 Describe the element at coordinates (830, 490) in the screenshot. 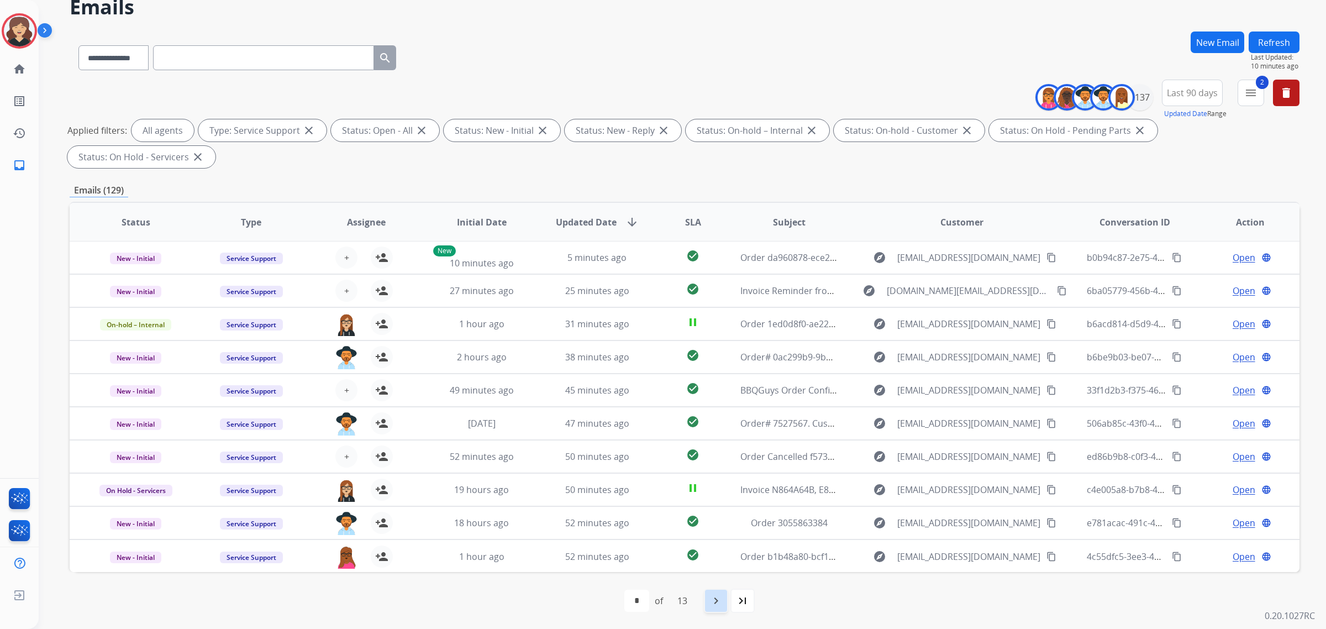

I see `span: Invoice N864A64B, E893AB-E, CBL200C6RXU` at that location.